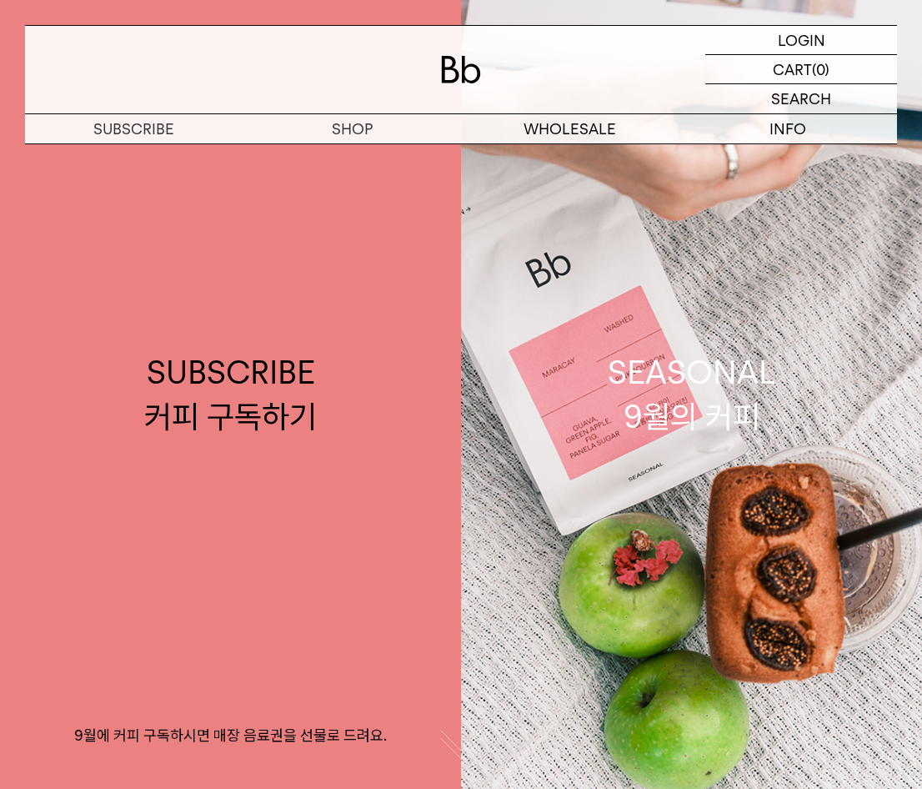 The height and width of the screenshot is (789, 922). What do you see at coordinates (134, 128) in the screenshot?
I see `p: SUBSCRIBE` at bounding box center [134, 128].